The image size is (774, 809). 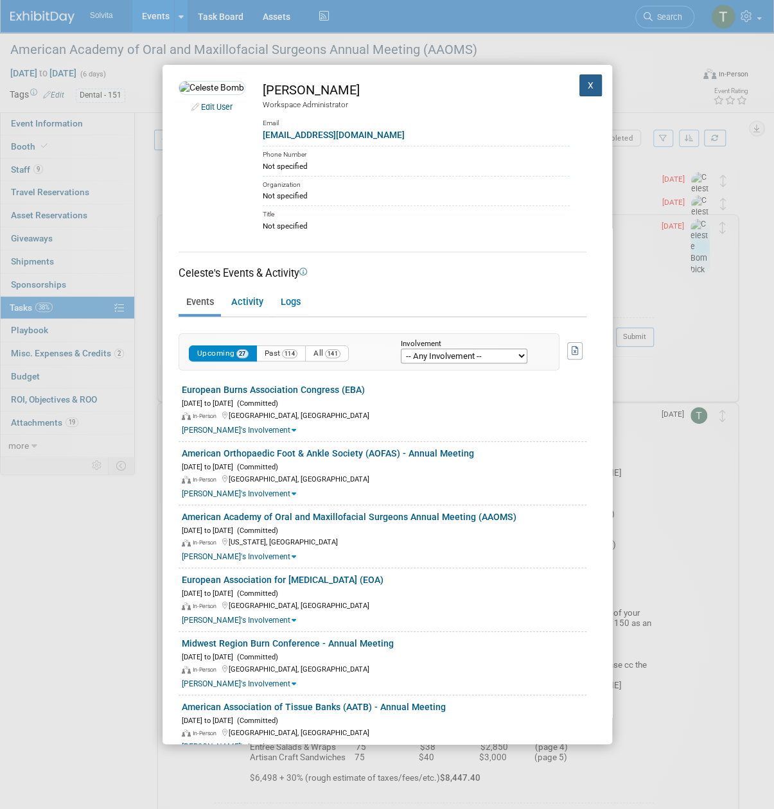 I want to click on a: Logs, so click(x=290, y=303).